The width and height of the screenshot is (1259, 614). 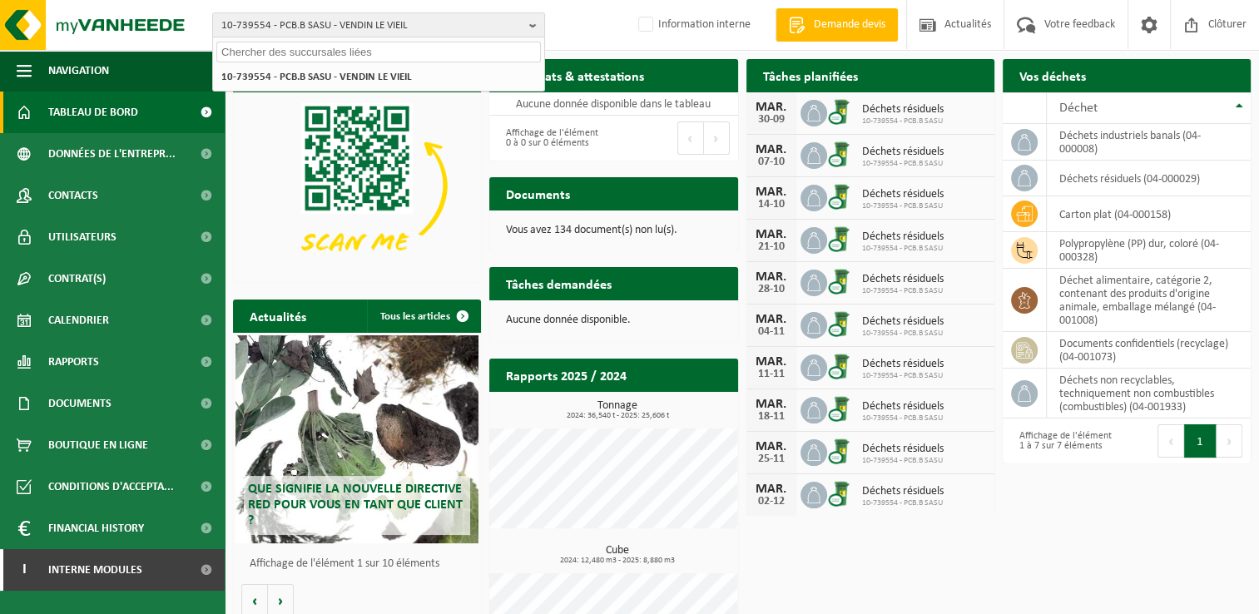 I want to click on a: Que signifie la nouvelle directive RED pour vous en tant que client ?, so click(x=357, y=439).